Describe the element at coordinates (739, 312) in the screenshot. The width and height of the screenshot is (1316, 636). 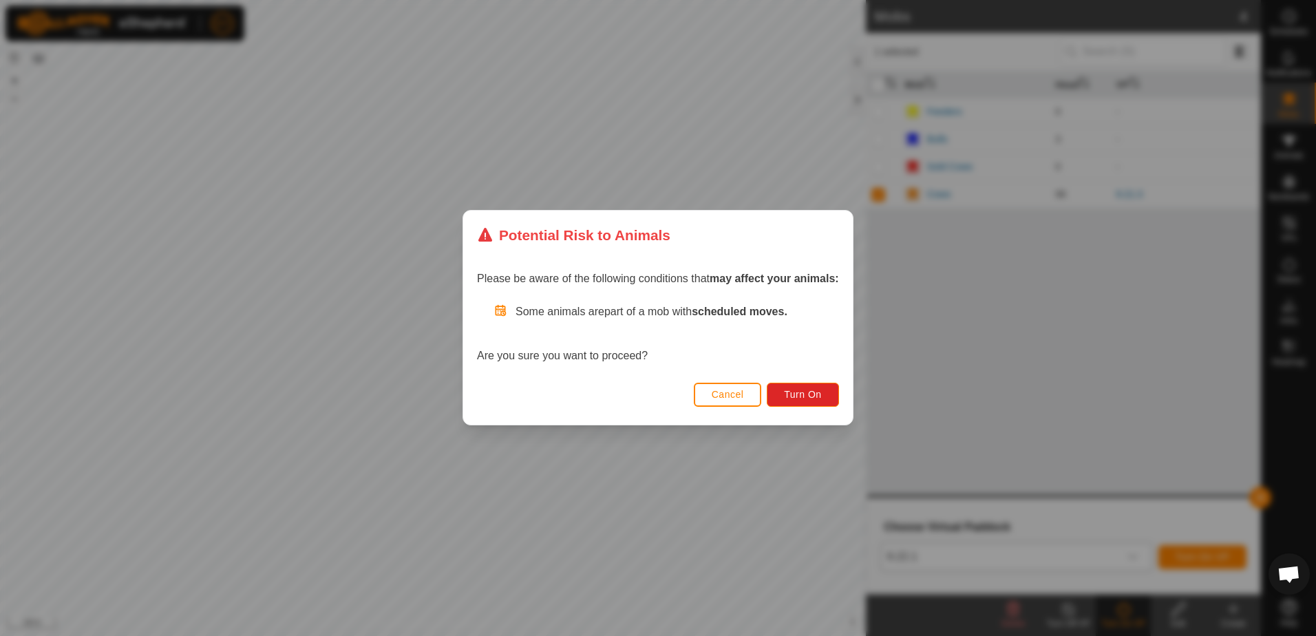
I see `strong: scheduled moves.` at that location.